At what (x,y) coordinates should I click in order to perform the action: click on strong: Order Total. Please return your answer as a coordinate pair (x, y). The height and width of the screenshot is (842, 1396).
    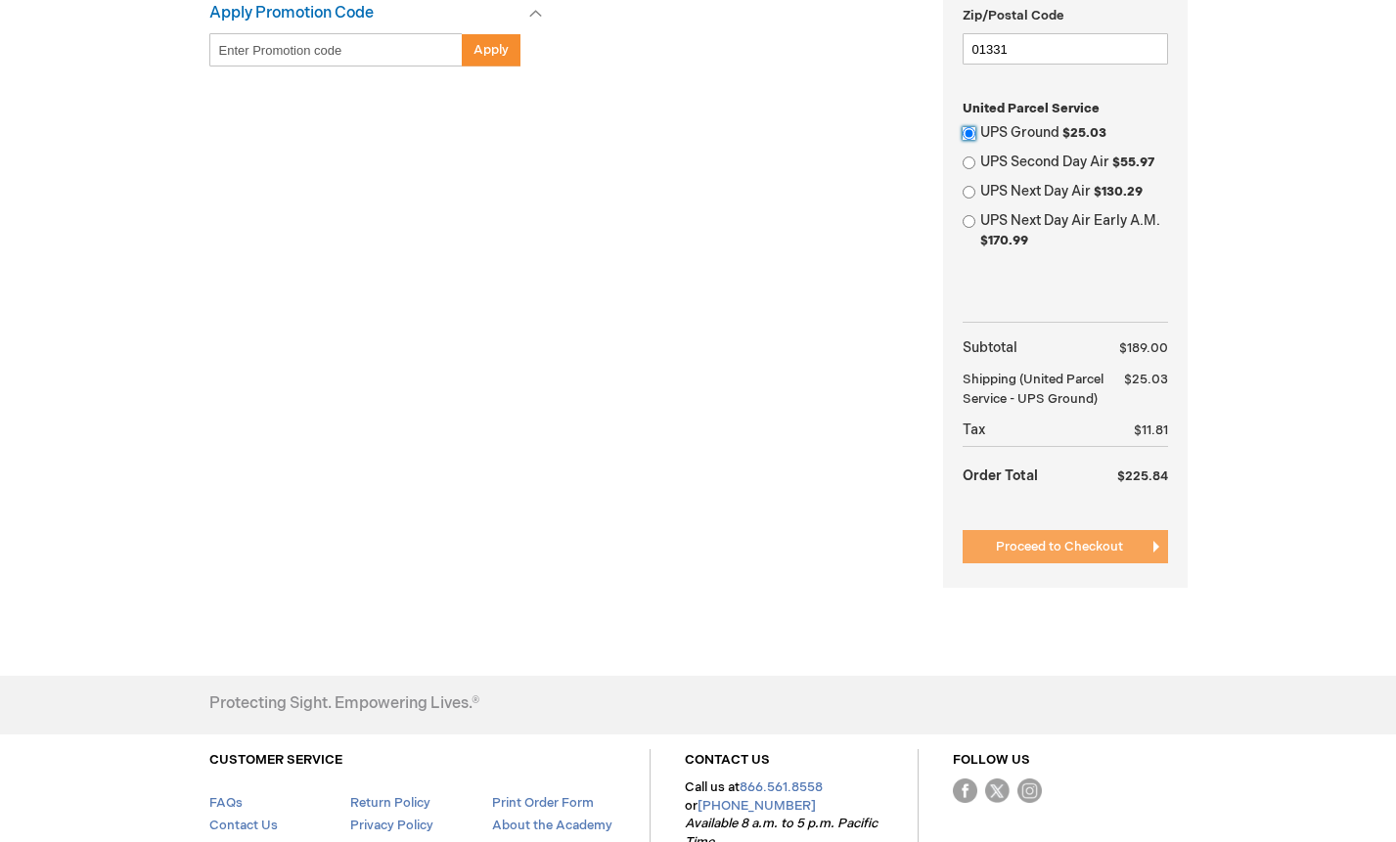
    Looking at the image, I should click on (1000, 474).